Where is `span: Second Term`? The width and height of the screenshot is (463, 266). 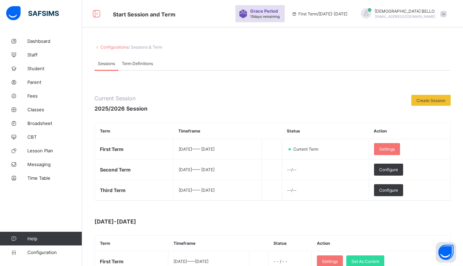
span: Second Term is located at coordinates (115, 169).